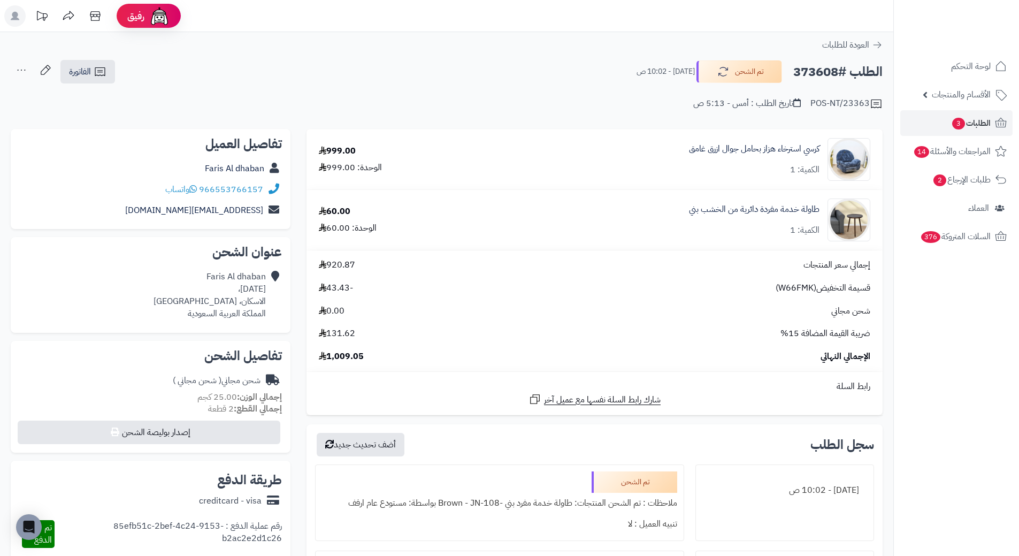 The height and width of the screenshot is (556, 1019). What do you see at coordinates (931, 237) in the screenshot?
I see `span: 376` at bounding box center [931, 237].